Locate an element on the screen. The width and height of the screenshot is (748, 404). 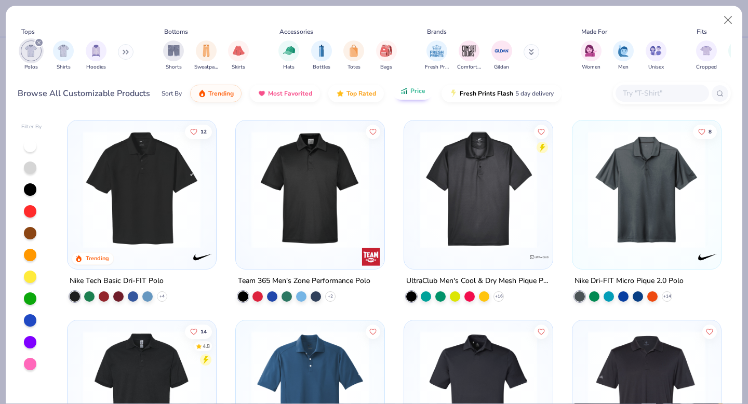
div: Tops is located at coordinates (28, 32).